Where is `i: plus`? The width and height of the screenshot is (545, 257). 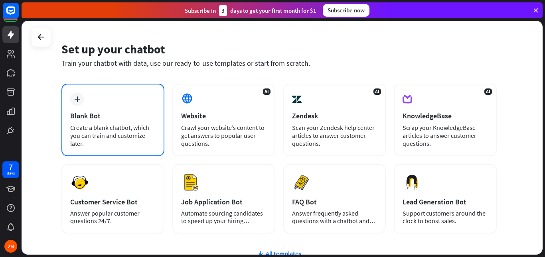
i: plus is located at coordinates (77, 99).